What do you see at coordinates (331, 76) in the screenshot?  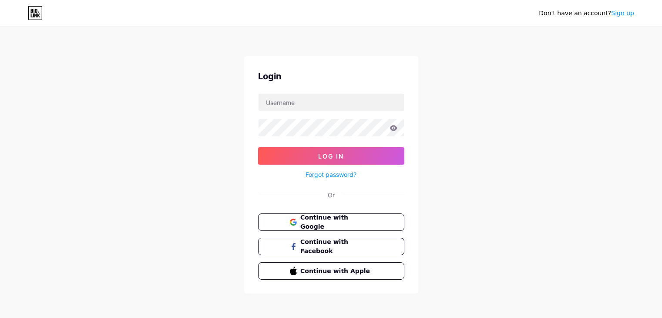 I see `div: Login` at bounding box center [331, 76].